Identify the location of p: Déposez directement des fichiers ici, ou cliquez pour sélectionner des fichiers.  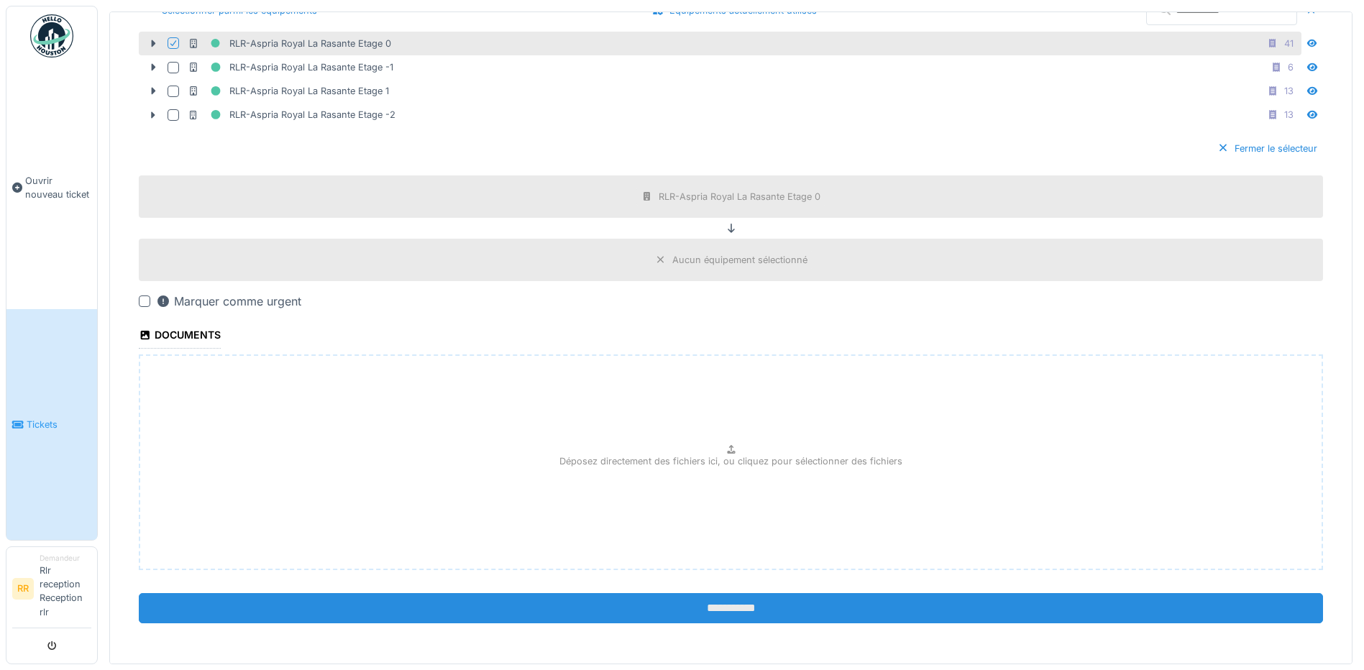
(731, 461).